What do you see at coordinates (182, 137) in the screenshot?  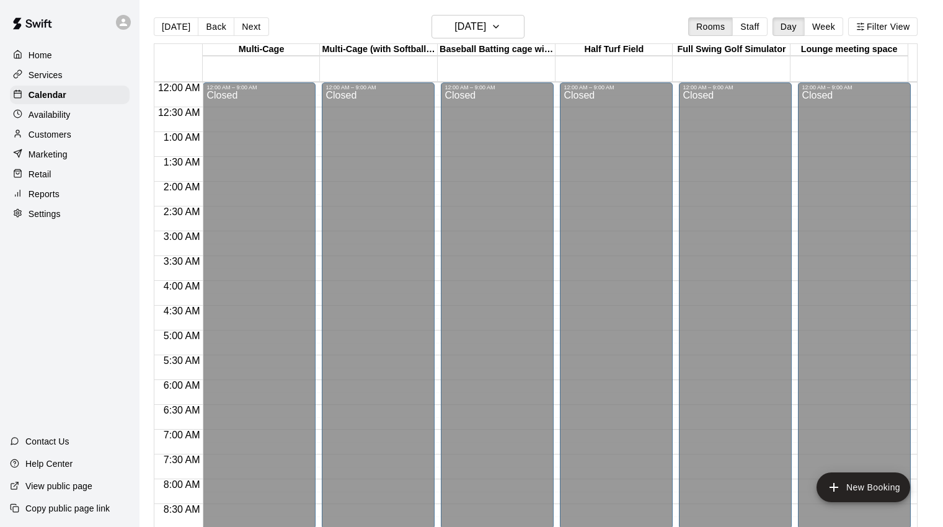 I see `span: 1:00 AM` at bounding box center [182, 137].